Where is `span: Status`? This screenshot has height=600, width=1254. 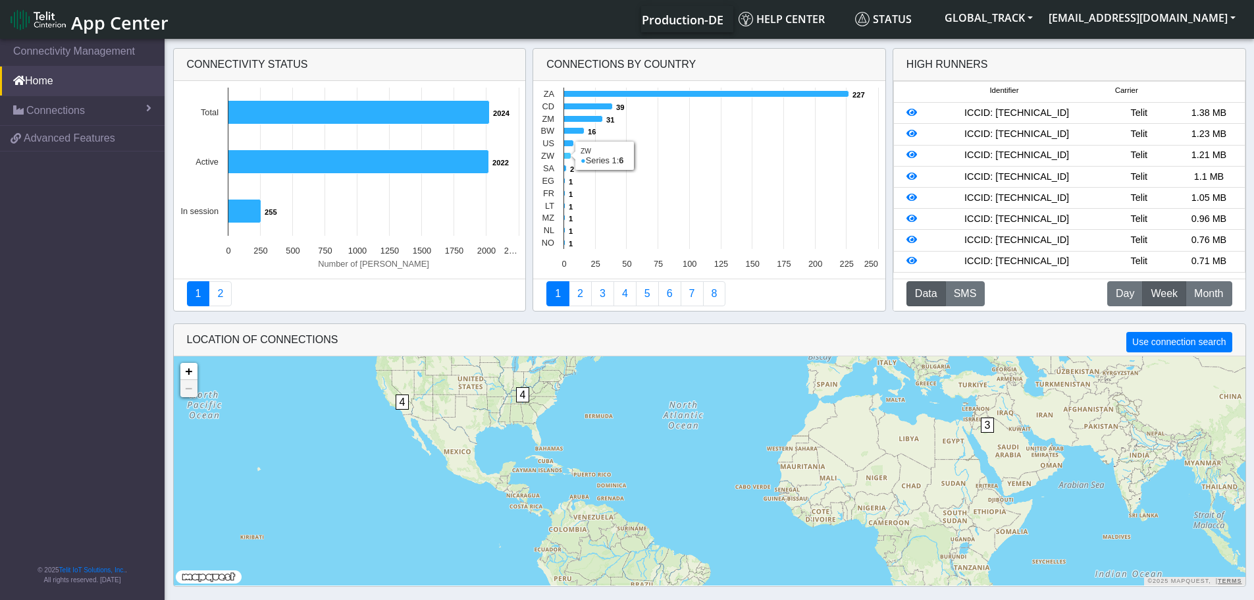
span: Status is located at coordinates (884, 19).